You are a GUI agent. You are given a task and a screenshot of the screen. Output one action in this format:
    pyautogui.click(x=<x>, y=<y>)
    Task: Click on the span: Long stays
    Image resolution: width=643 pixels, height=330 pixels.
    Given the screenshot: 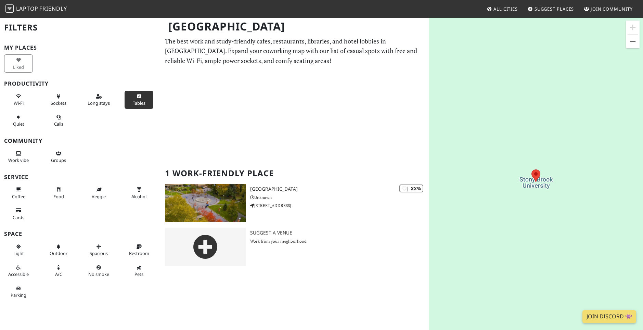 What is the action you would take?
    pyautogui.click(x=99, y=103)
    